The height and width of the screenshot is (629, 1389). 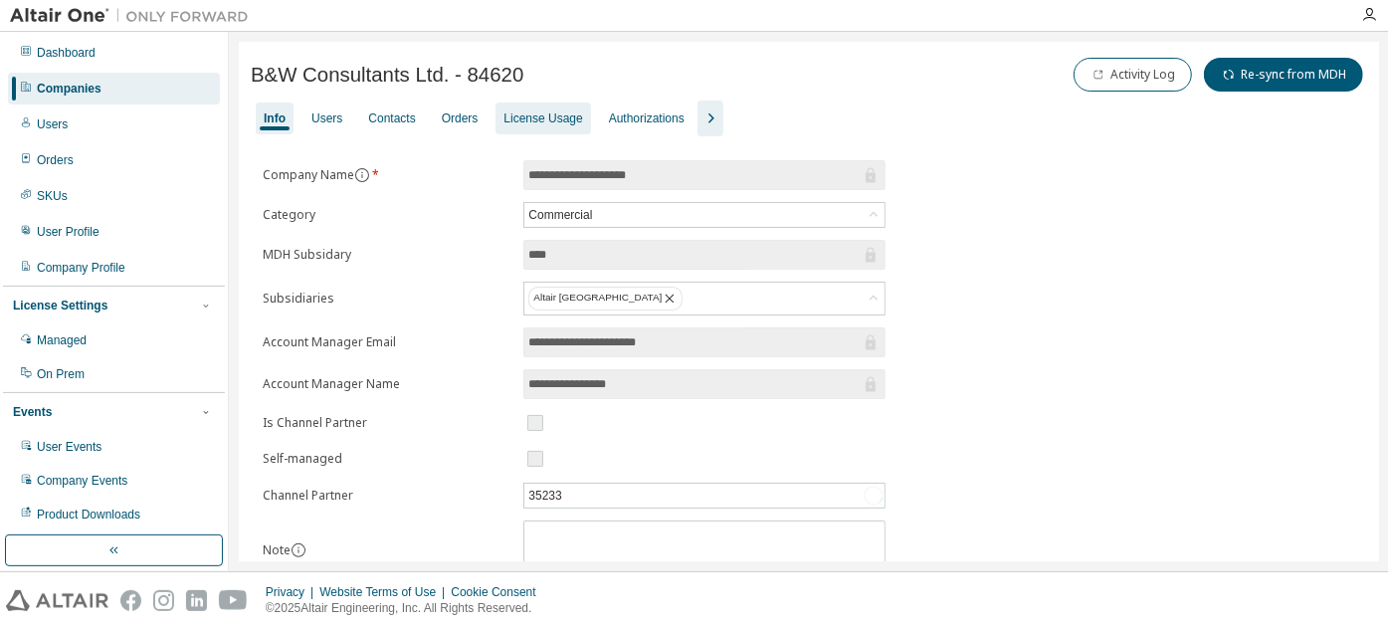 I want to click on label: Channel Partner, so click(x=387, y=496).